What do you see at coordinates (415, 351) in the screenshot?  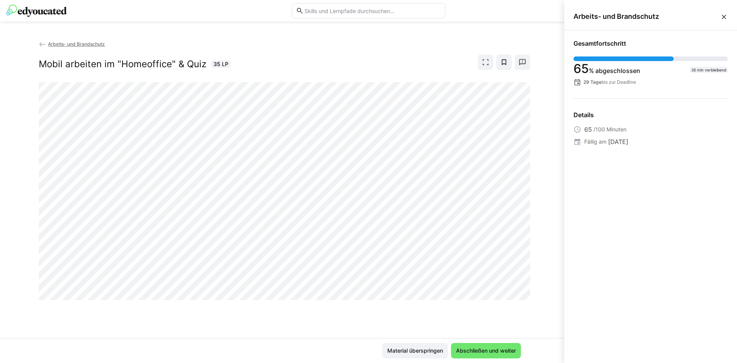 I see `span: Material überspringen` at bounding box center [415, 351].